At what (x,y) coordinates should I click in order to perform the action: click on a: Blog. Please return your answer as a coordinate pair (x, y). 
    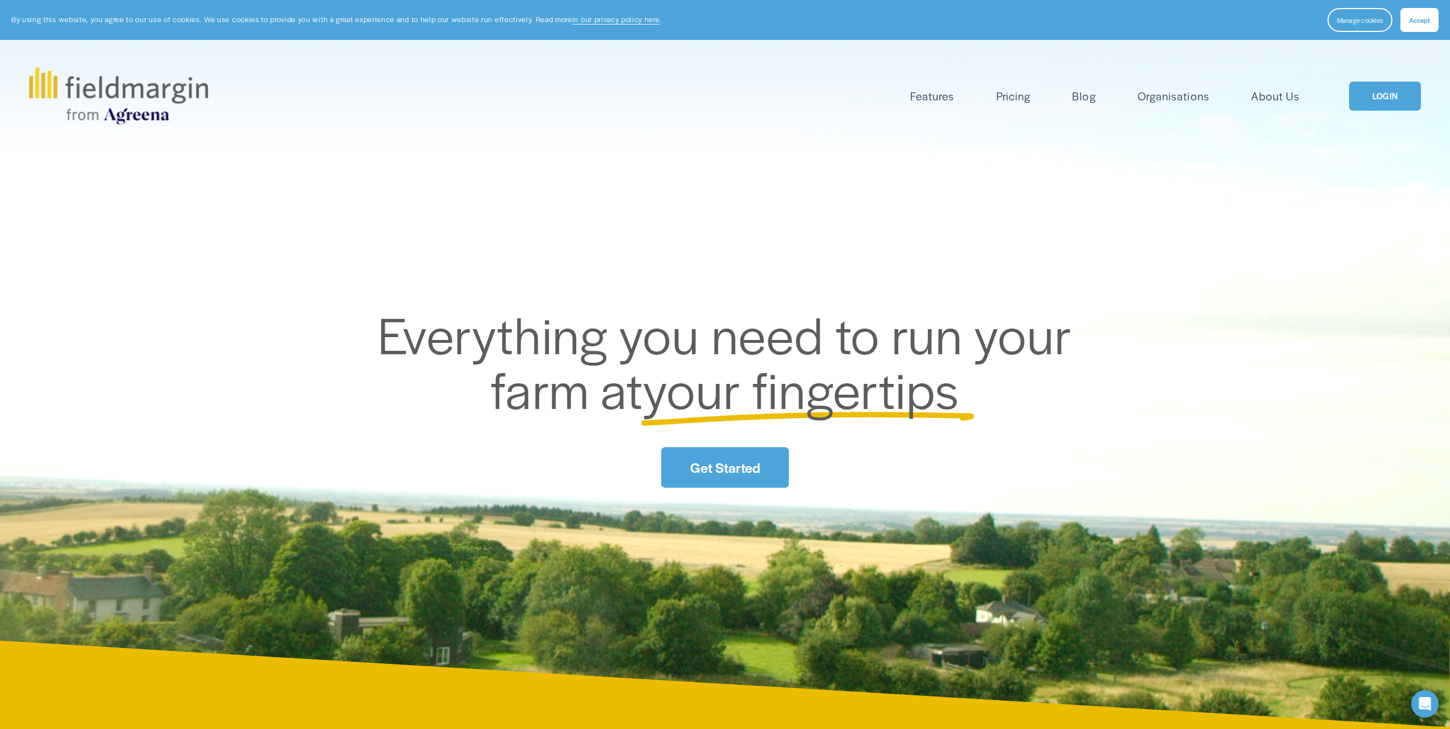
    Looking at the image, I should click on (1084, 96).